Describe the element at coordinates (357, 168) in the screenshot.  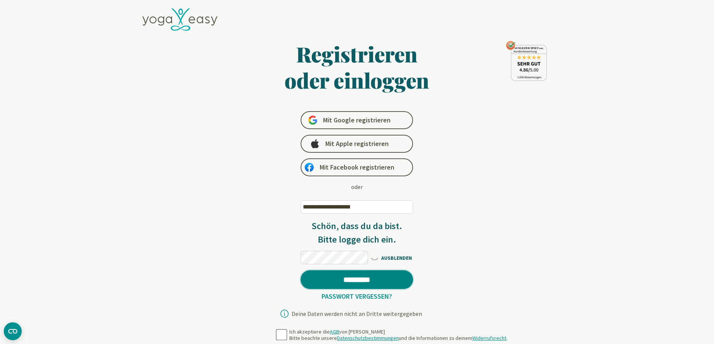
I see `span: Mit Facebook registrieren` at that location.